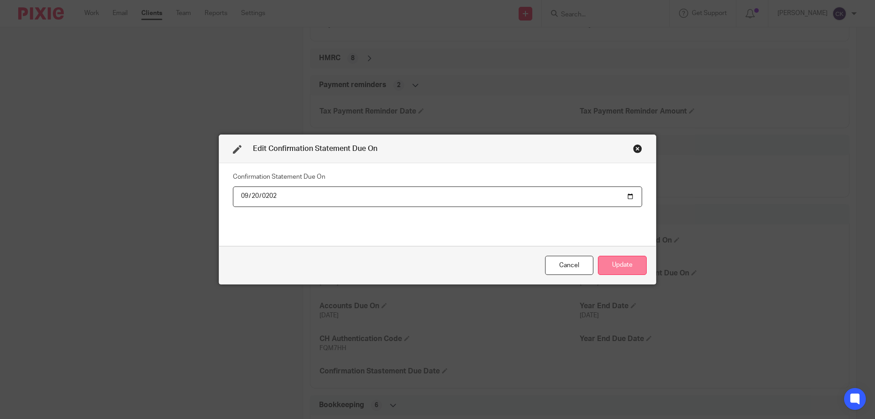  Describe the element at coordinates (438, 196) in the screenshot. I see `input: YYYY-MM-DD` at that location.